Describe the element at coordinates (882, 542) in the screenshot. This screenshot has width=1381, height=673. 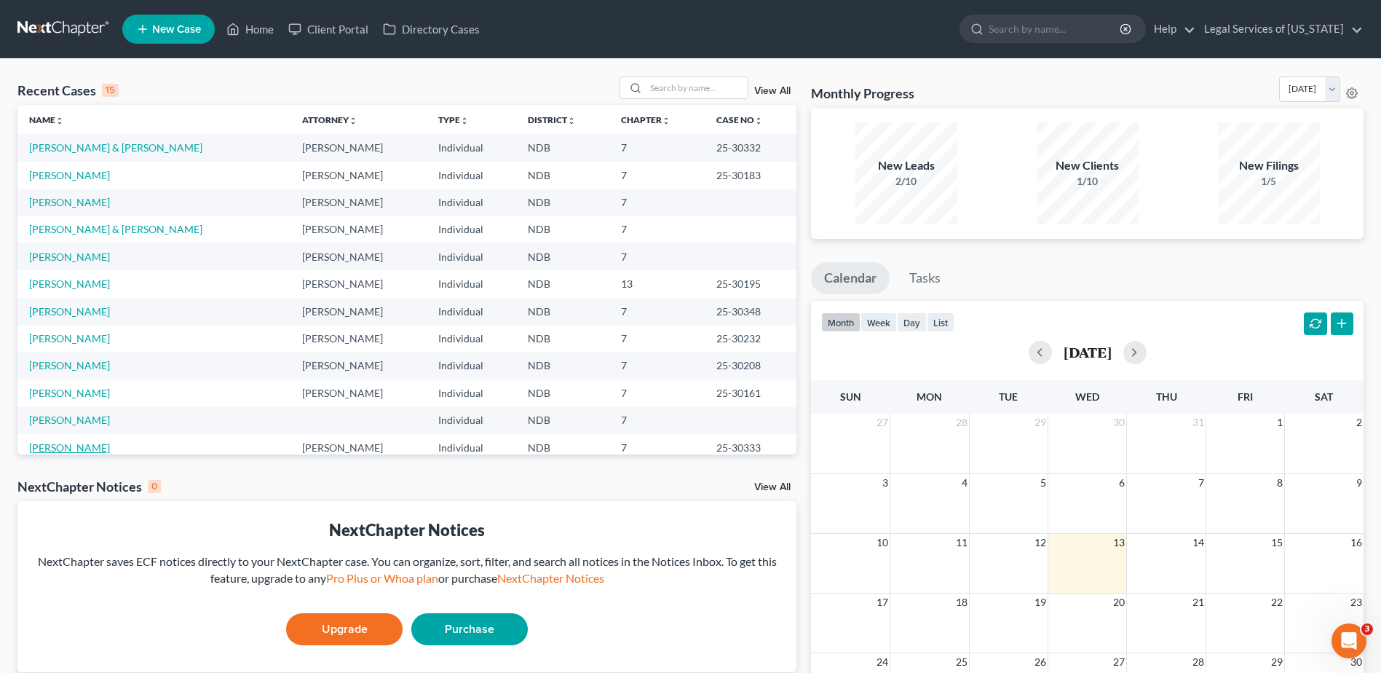
I see `span: 10` at that location.